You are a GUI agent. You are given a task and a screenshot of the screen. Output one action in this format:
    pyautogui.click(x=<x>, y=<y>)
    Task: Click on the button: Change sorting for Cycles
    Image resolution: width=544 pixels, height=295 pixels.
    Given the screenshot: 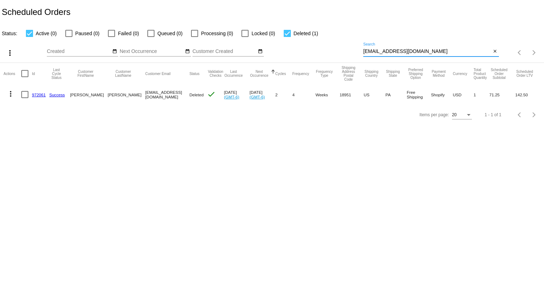 What is the action you would take?
    pyautogui.click(x=281, y=74)
    